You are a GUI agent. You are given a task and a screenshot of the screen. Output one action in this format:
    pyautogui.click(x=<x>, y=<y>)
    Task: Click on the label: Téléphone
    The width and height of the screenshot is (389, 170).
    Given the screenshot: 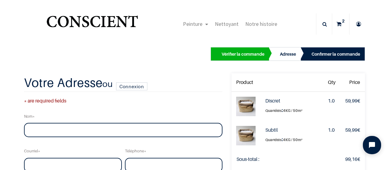 What is the action you would take?
    pyautogui.click(x=136, y=151)
    